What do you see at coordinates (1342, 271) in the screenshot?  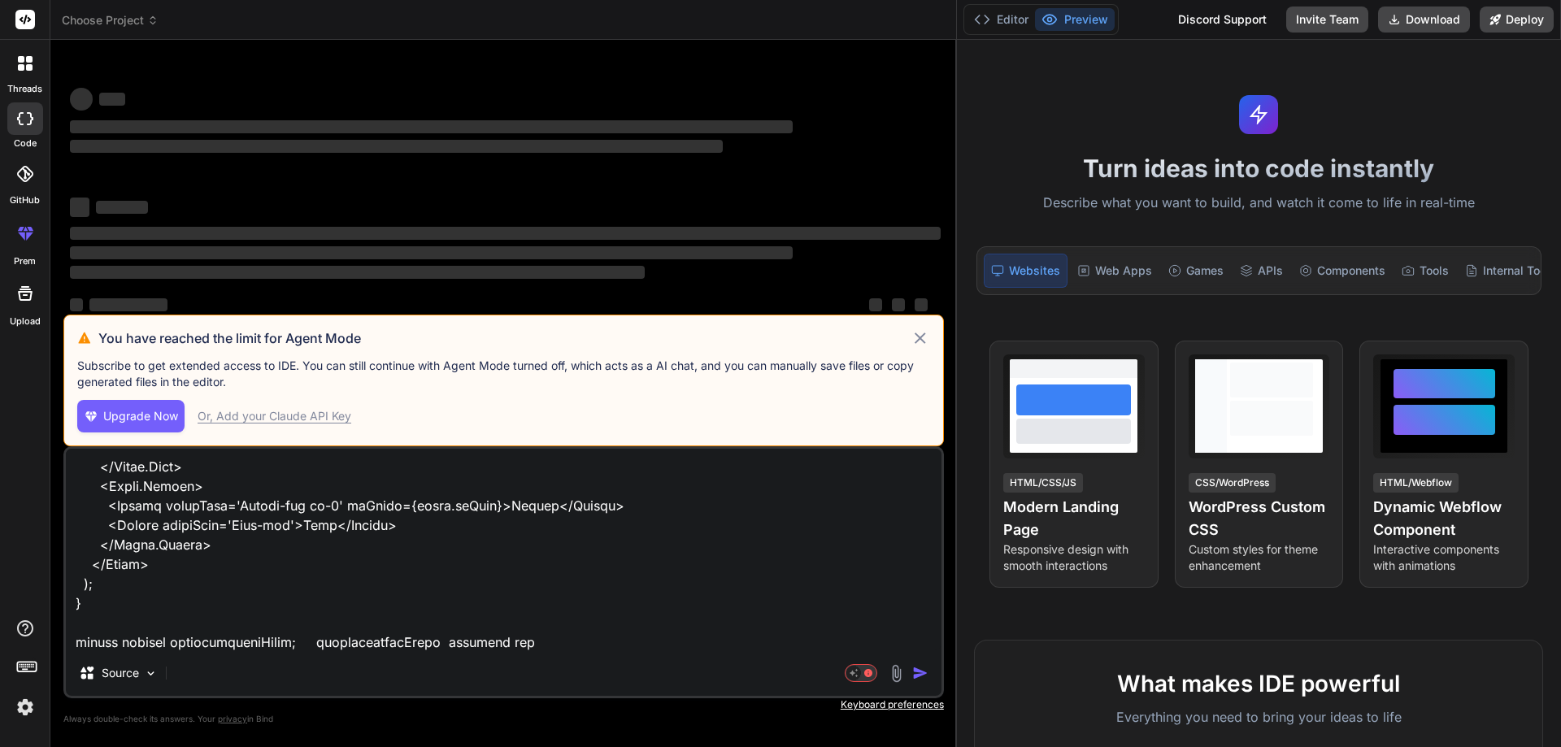 I see `div: Components` at bounding box center [1342, 271].